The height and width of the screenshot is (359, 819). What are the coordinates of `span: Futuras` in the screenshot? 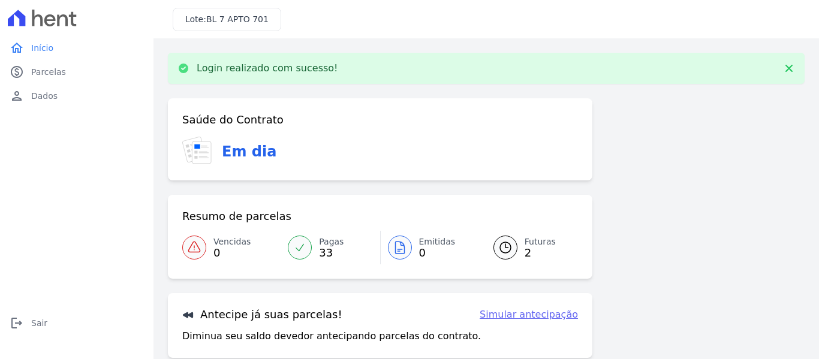 It's located at (540, 242).